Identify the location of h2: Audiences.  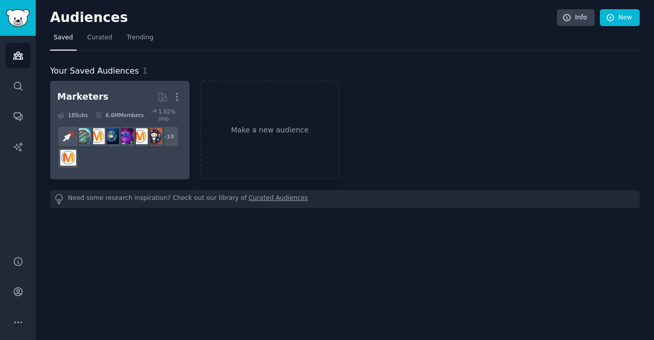
(304, 18).